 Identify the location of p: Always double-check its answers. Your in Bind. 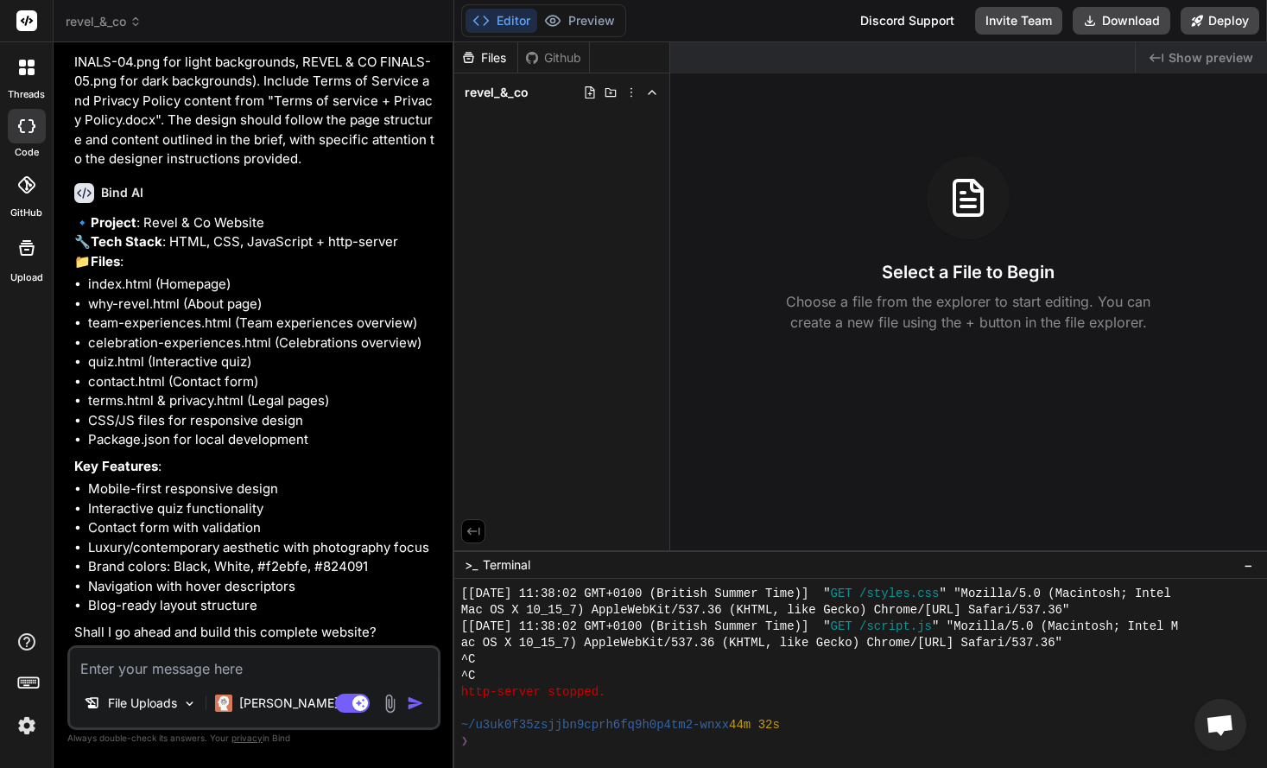
(254, 737).